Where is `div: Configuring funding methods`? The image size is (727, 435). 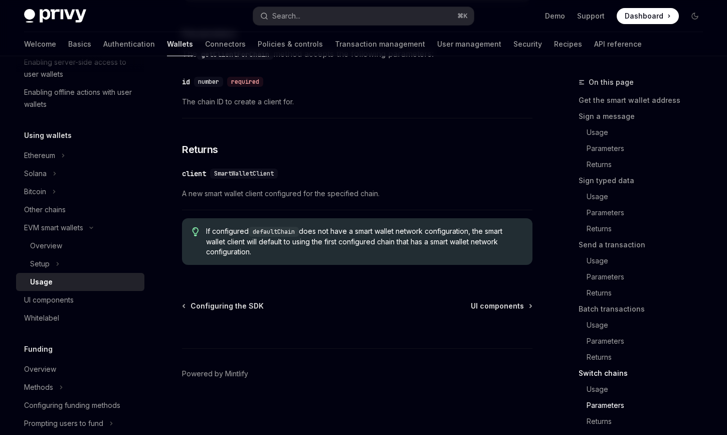 div: Configuring funding methods is located at coordinates (72, 405).